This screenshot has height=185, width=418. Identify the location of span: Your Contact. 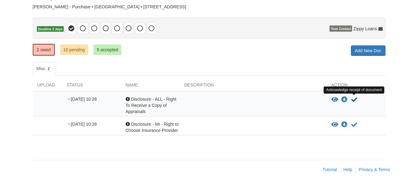
(340, 29).